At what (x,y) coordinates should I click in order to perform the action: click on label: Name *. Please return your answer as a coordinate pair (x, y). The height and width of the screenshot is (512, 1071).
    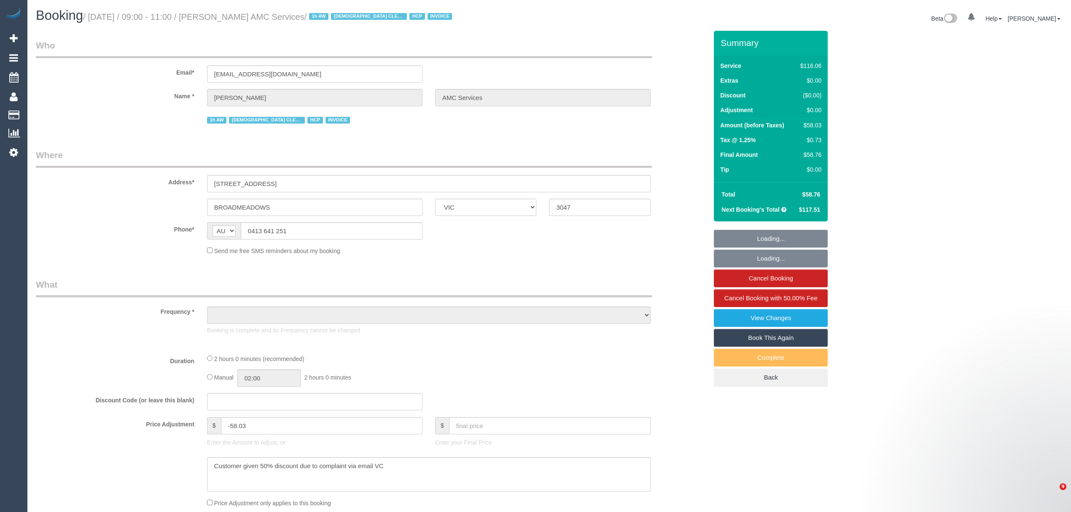
    Looking at the image, I should click on (115, 94).